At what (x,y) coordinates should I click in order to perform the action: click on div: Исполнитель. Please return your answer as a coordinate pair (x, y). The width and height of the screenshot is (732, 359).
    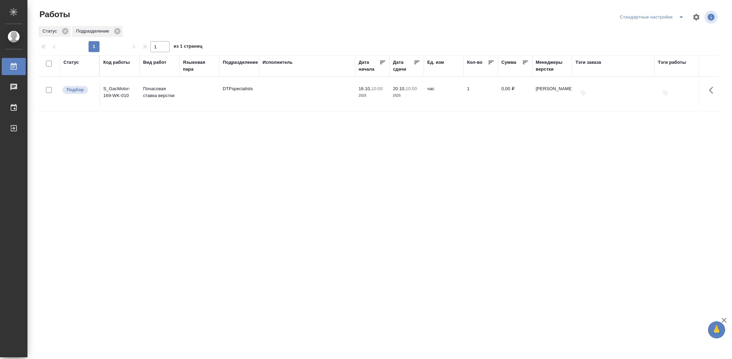
    Looking at the image, I should click on (278, 62).